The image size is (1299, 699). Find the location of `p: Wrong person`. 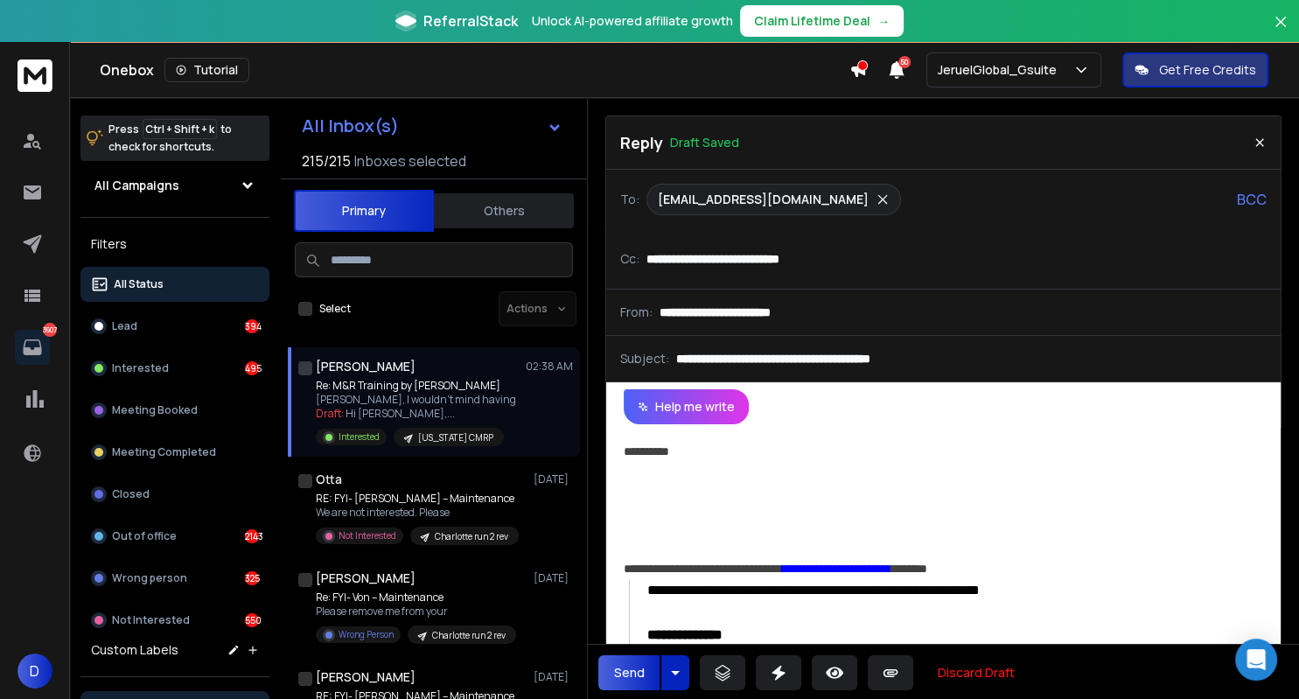

p: Wrong person is located at coordinates (150, 578).